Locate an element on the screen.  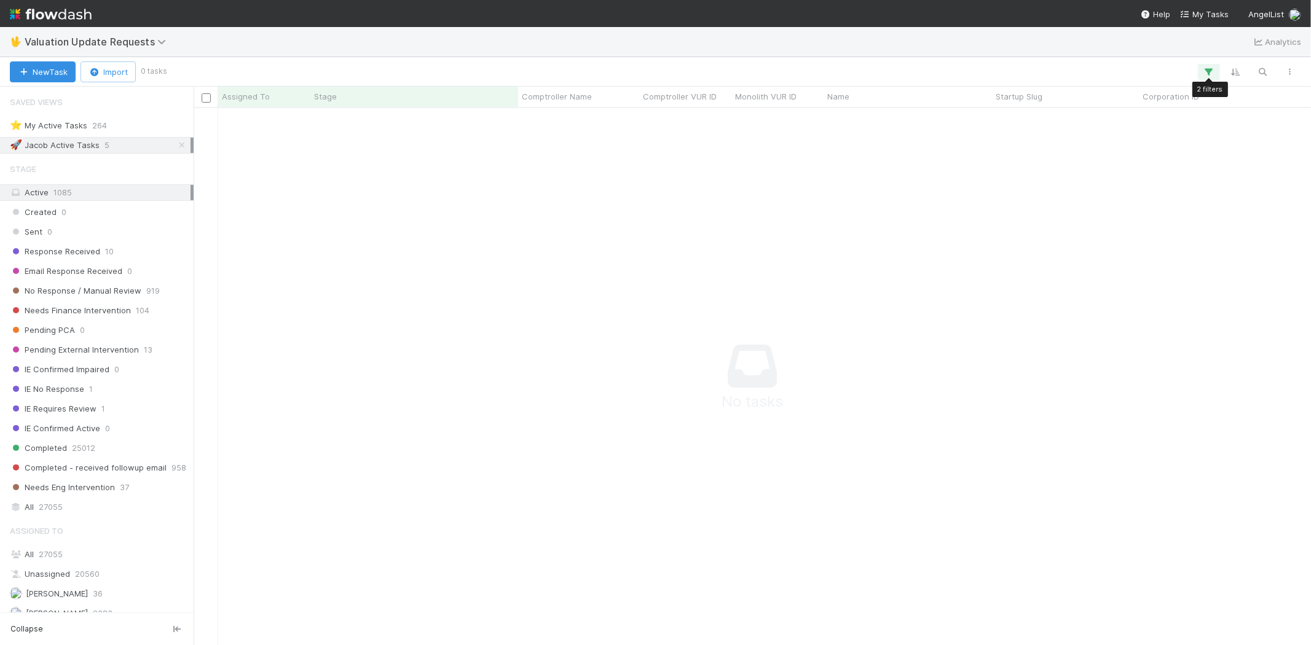
span: 10 is located at coordinates (109, 251).